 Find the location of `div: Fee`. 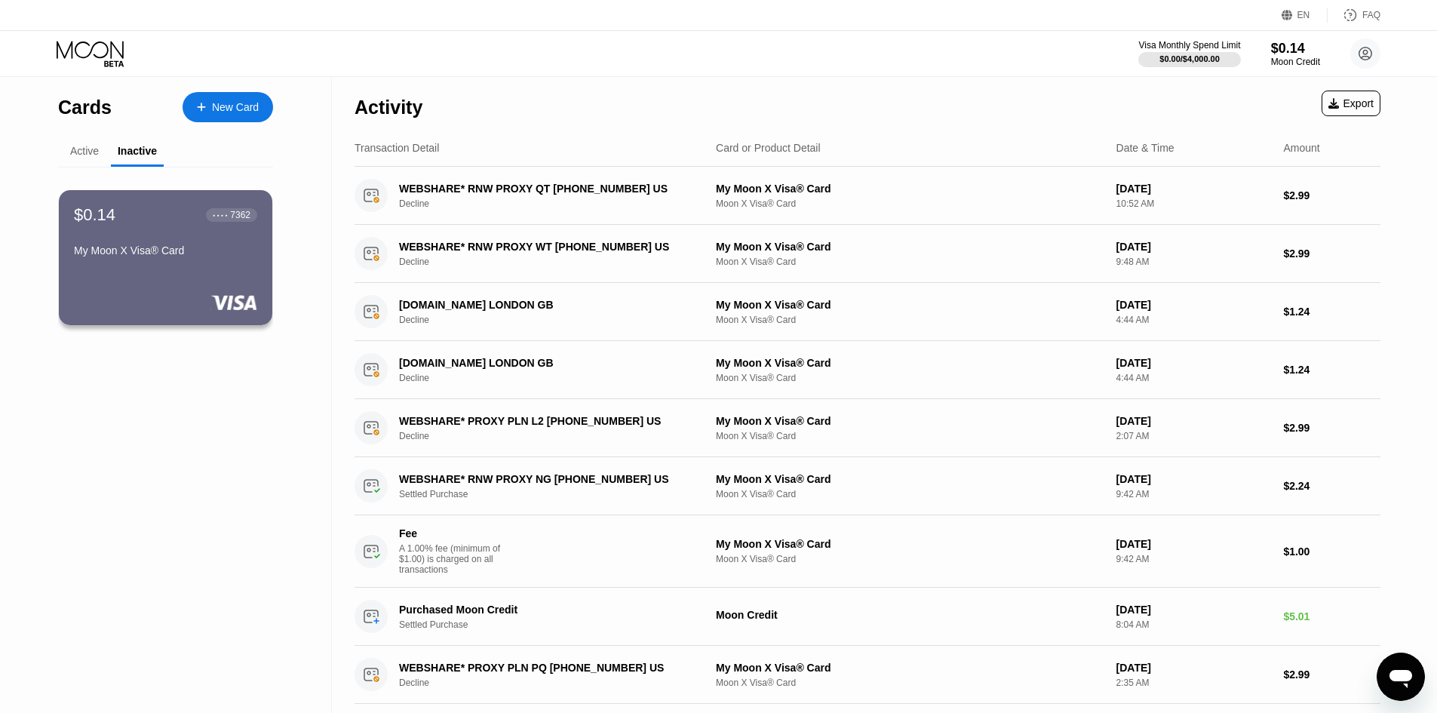

div: Fee is located at coordinates (452, 533).